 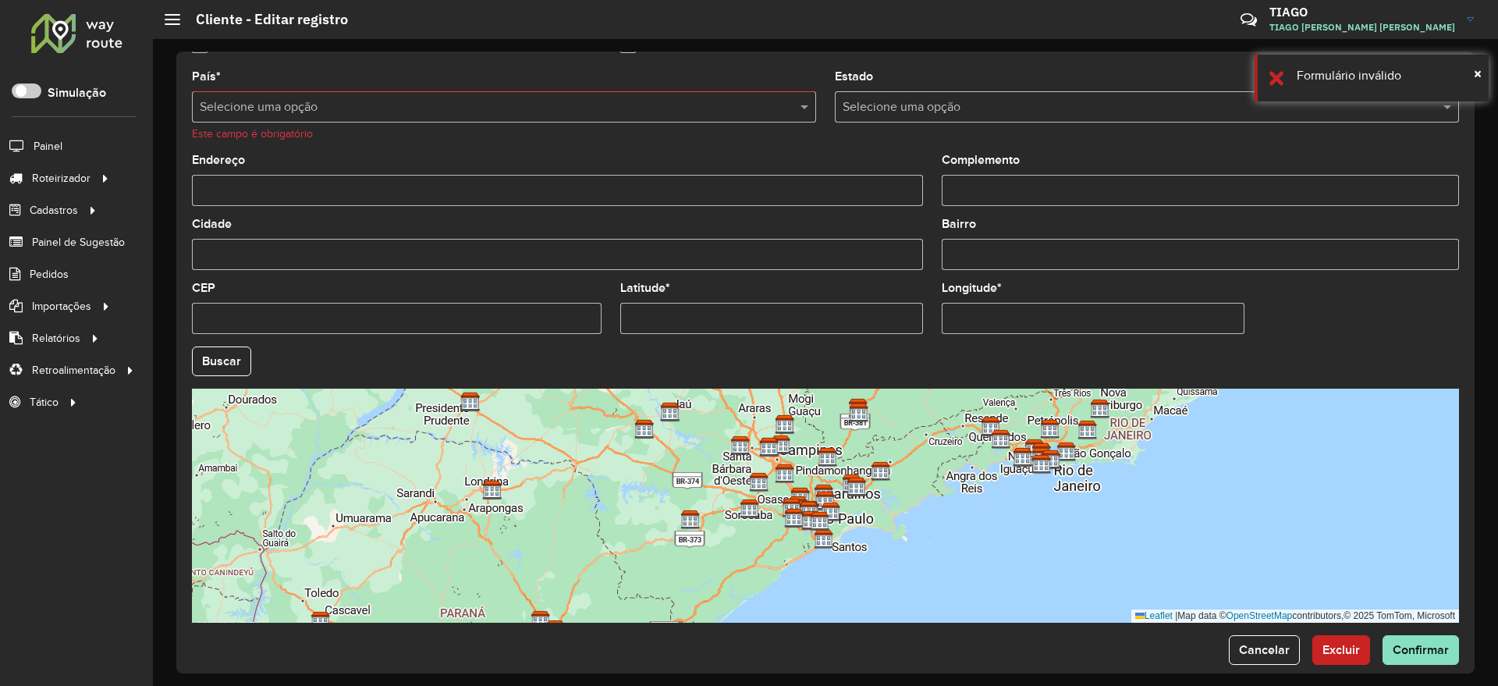 What do you see at coordinates (750, 509) in the screenshot?
I see `img: CDD Votorantim` at bounding box center [750, 509].